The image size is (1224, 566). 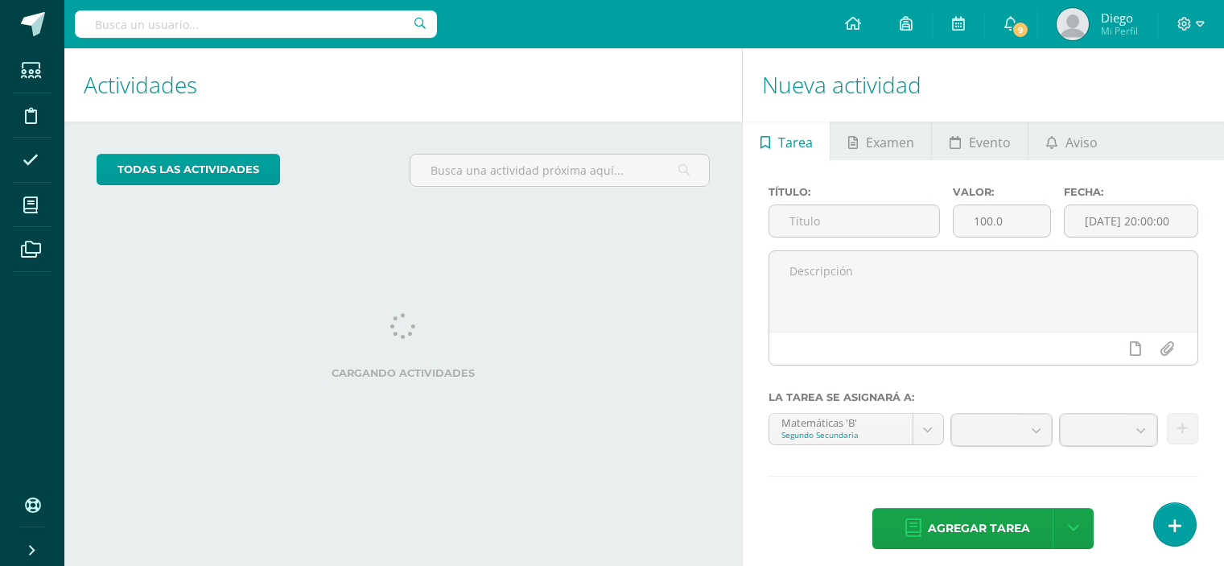 What do you see at coordinates (983, 85) in the screenshot?
I see `h1: Nueva actividad` at bounding box center [983, 85].